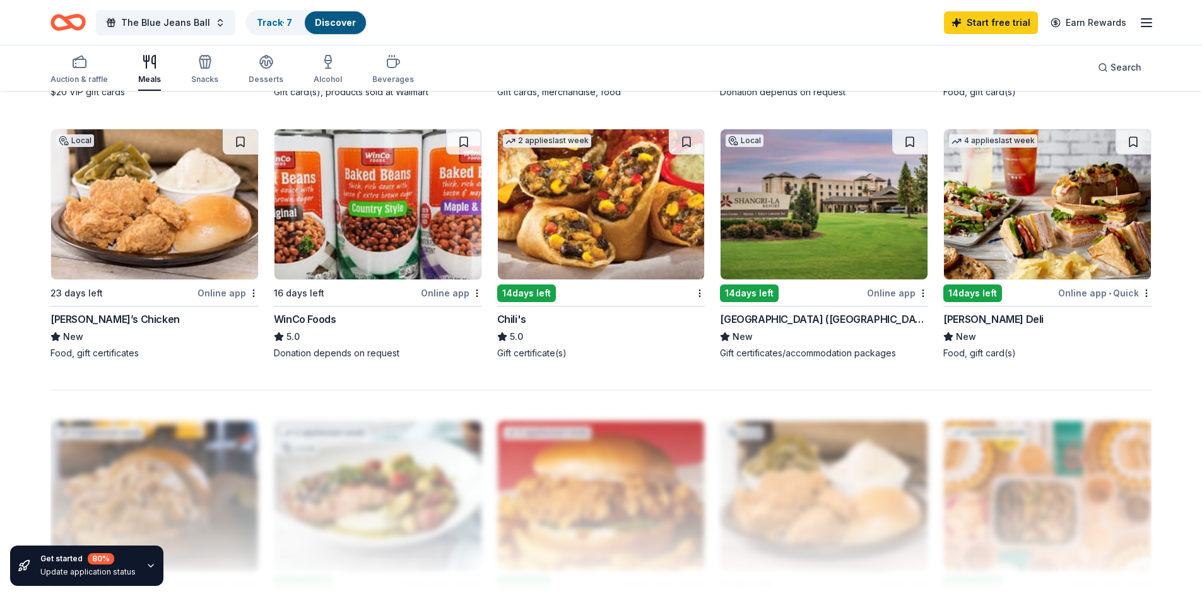  Describe the element at coordinates (305, 319) in the screenshot. I see `div: WinCo Foods` at that location.